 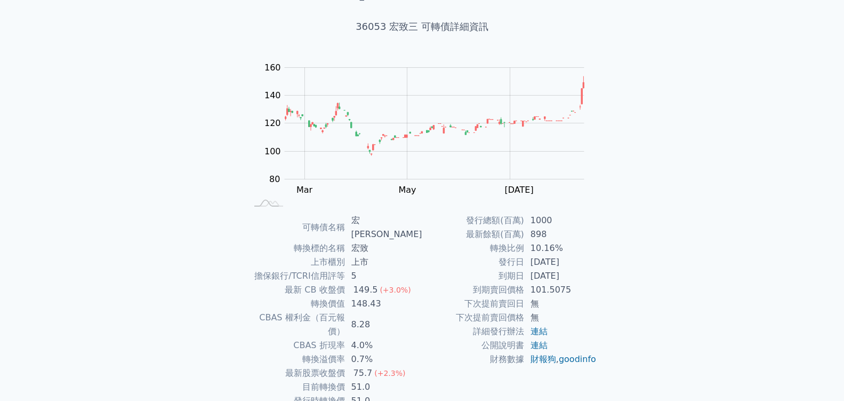 What do you see at coordinates (560, 234) in the screenshot?
I see `td: 898` at bounding box center [560, 234].